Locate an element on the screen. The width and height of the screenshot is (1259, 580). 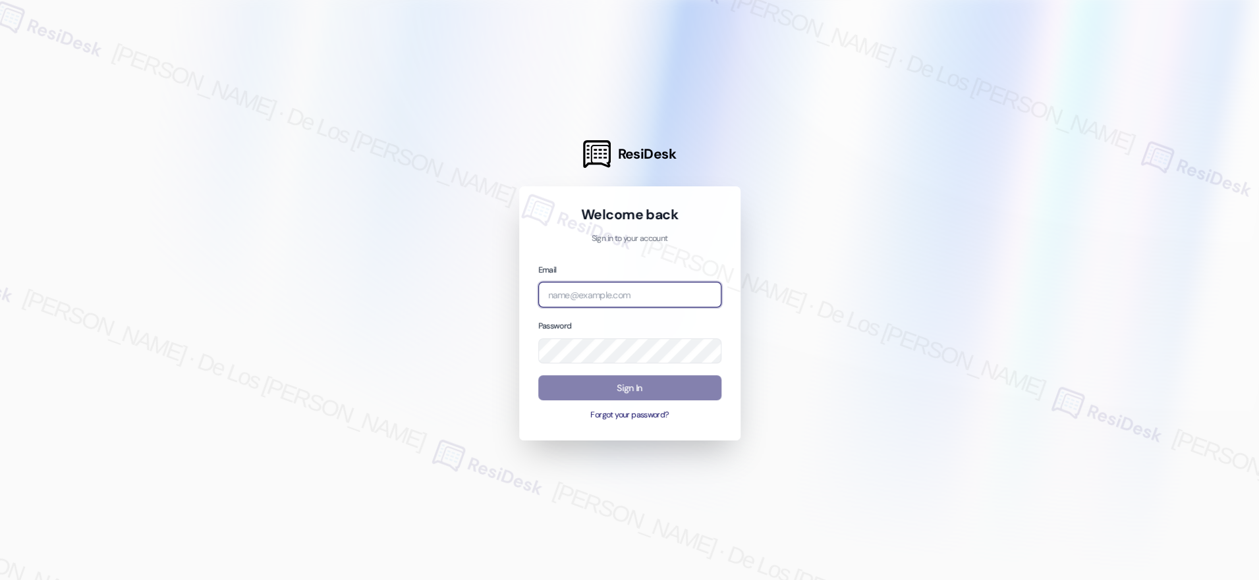
button: Sign In is located at coordinates (630, 388).